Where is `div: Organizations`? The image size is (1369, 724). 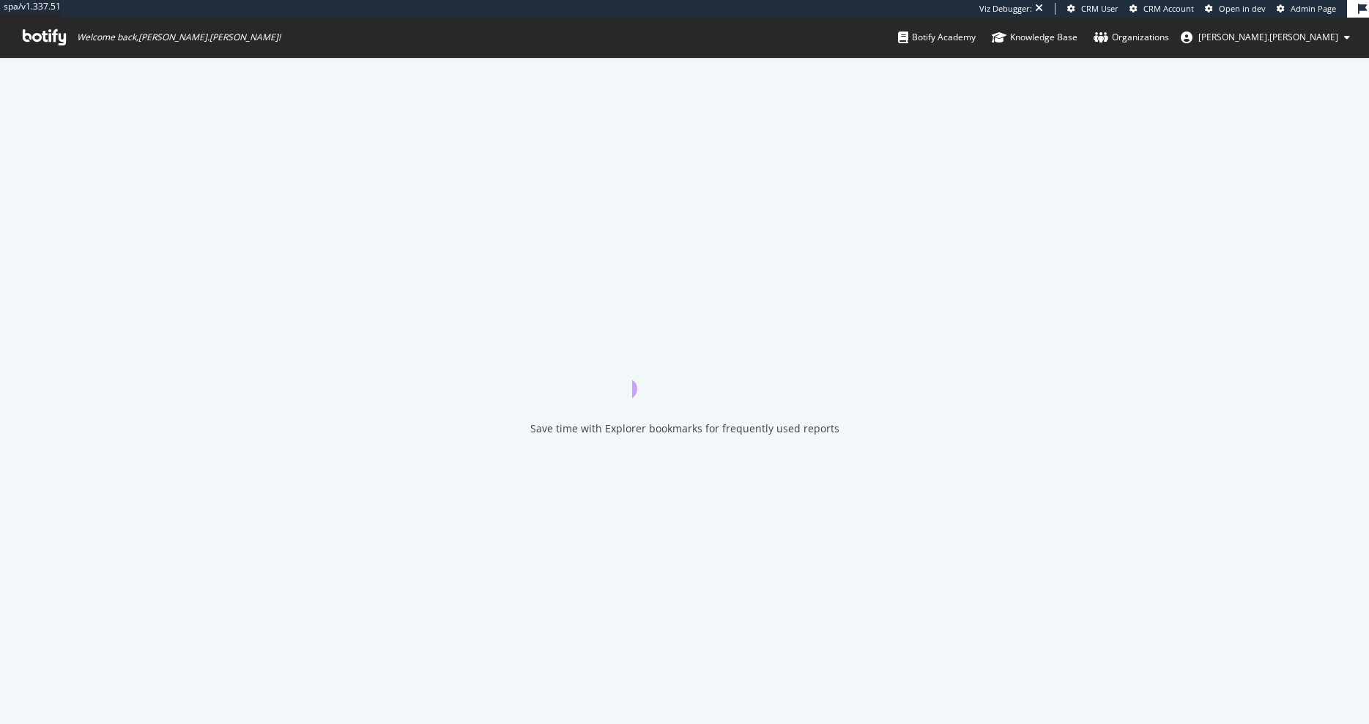
div: Organizations is located at coordinates (1131, 37).